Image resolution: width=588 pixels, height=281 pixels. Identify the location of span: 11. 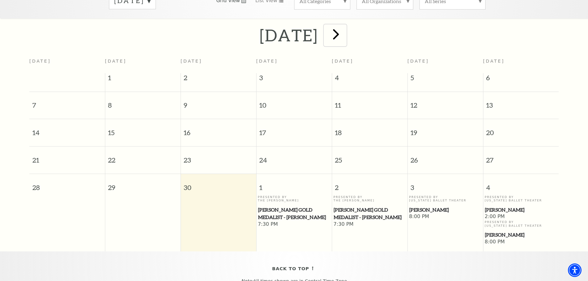
(370, 102).